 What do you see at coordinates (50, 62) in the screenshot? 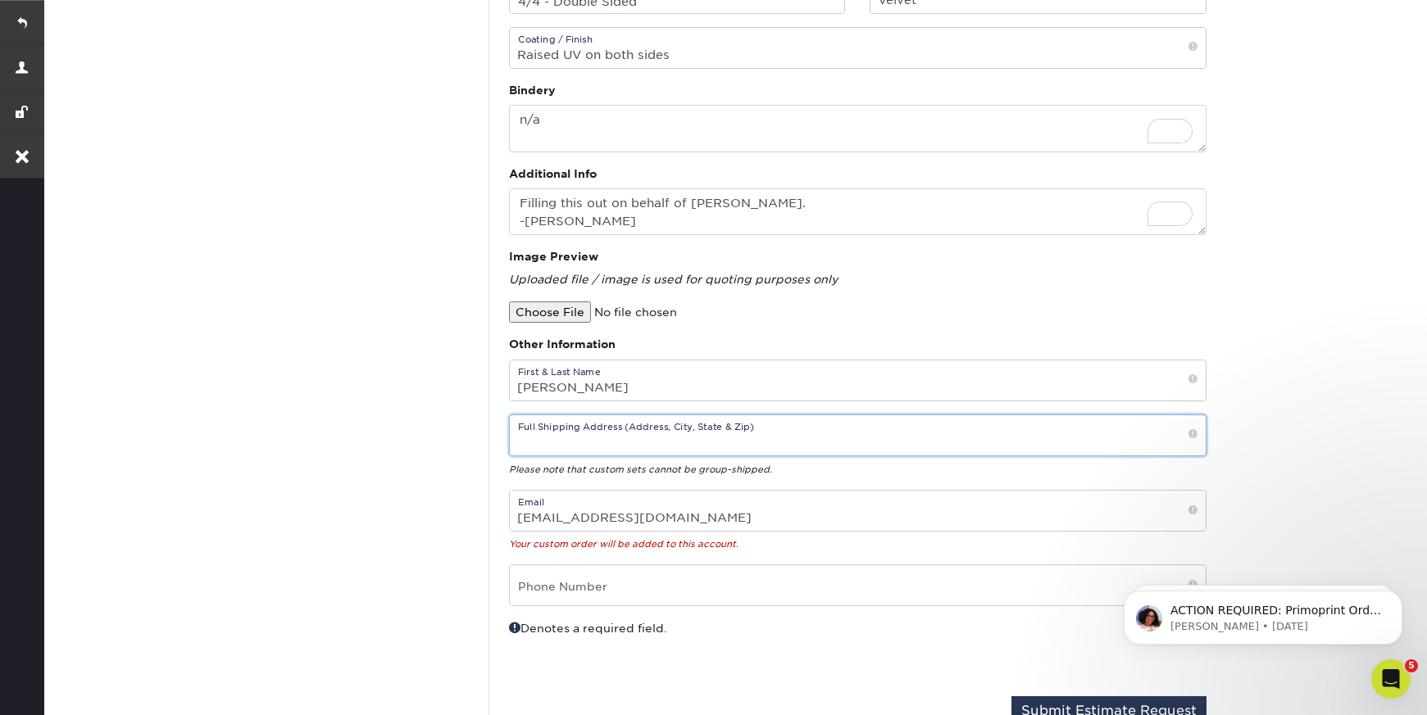
I see `img: Profile image for Avery` at bounding box center [50, 62].